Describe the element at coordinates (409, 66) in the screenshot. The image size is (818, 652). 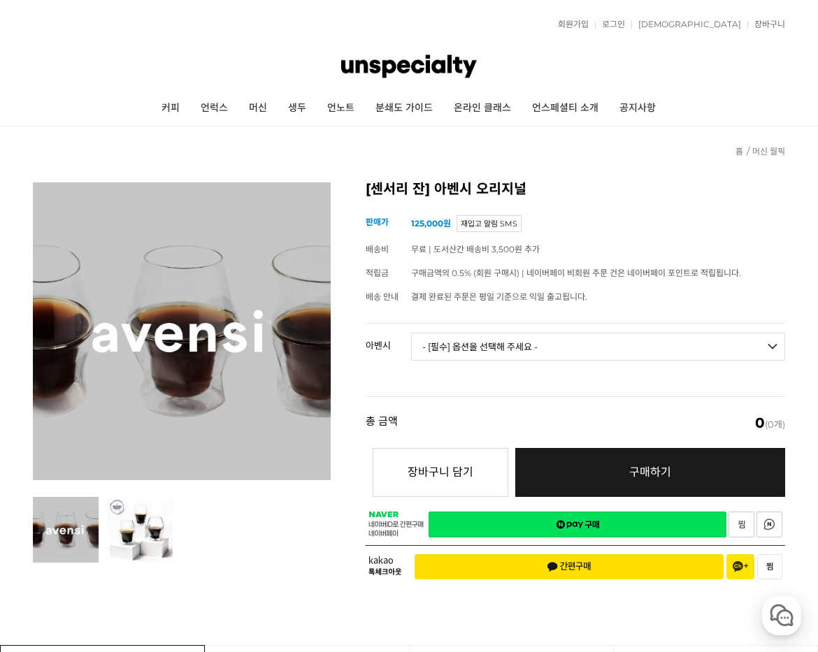
I see `img: 언스페셜티 몰` at that location.